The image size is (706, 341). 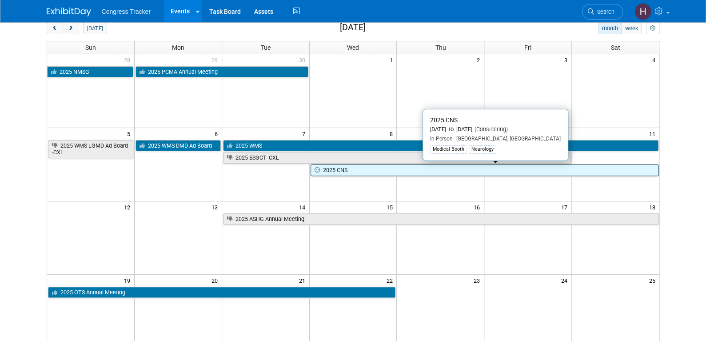 What do you see at coordinates (392, 60) in the screenshot?
I see `span: 1` at bounding box center [392, 60].